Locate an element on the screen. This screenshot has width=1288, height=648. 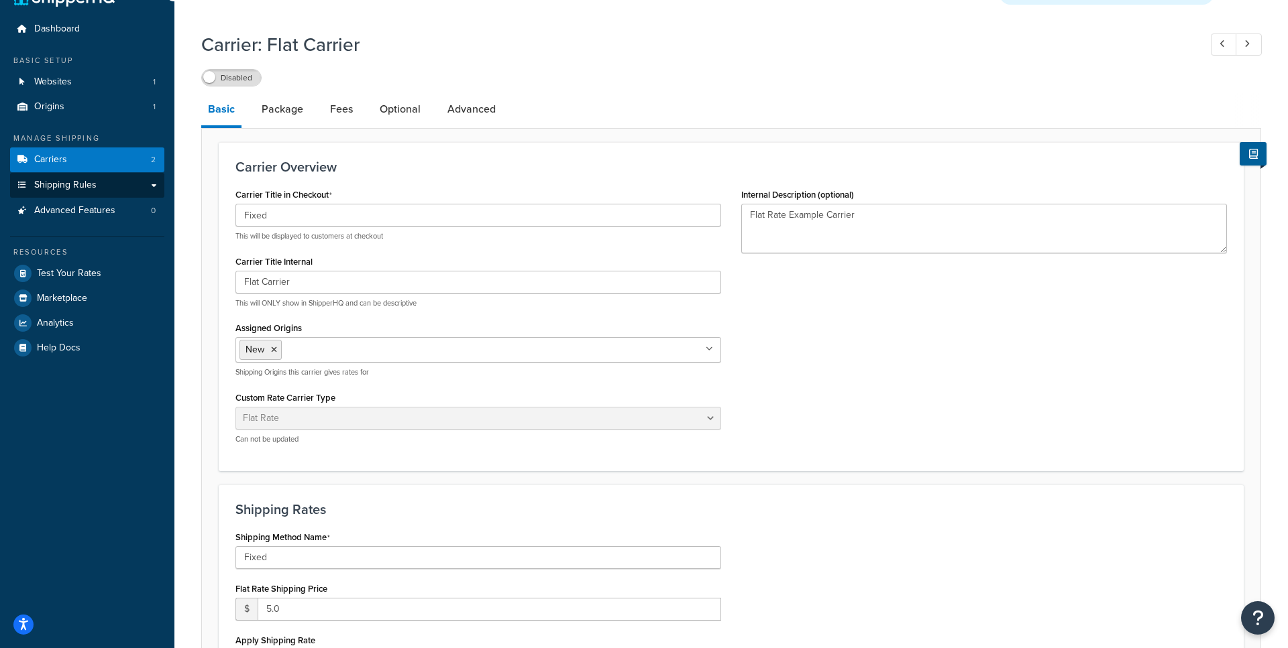
label: Carrier Title Internal is located at coordinates (274, 262).